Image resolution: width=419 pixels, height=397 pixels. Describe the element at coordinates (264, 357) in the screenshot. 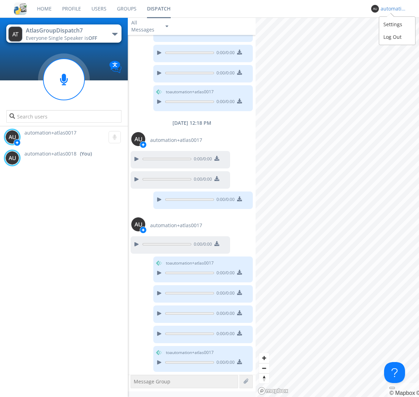

I see `span: Zoom in` at that location.